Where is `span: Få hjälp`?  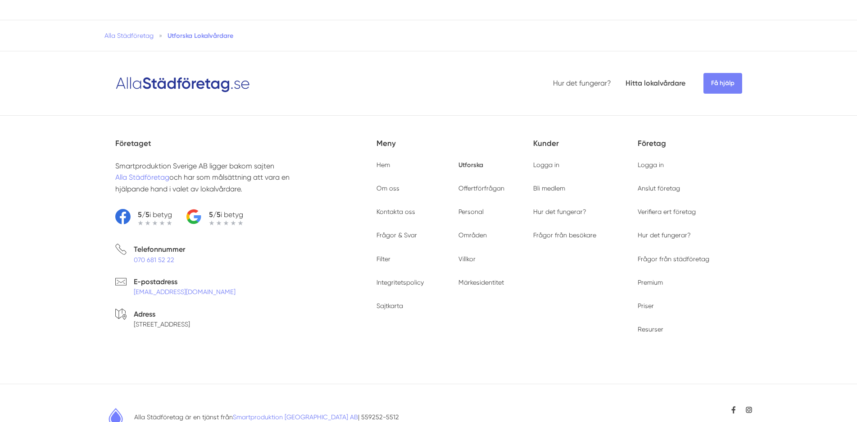 span: Få hjälp is located at coordinates (723, 83).